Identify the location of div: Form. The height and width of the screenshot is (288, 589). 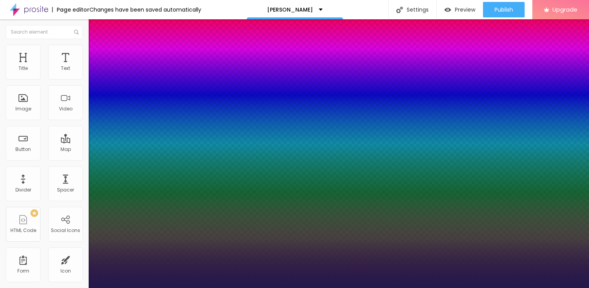
(23, 271).